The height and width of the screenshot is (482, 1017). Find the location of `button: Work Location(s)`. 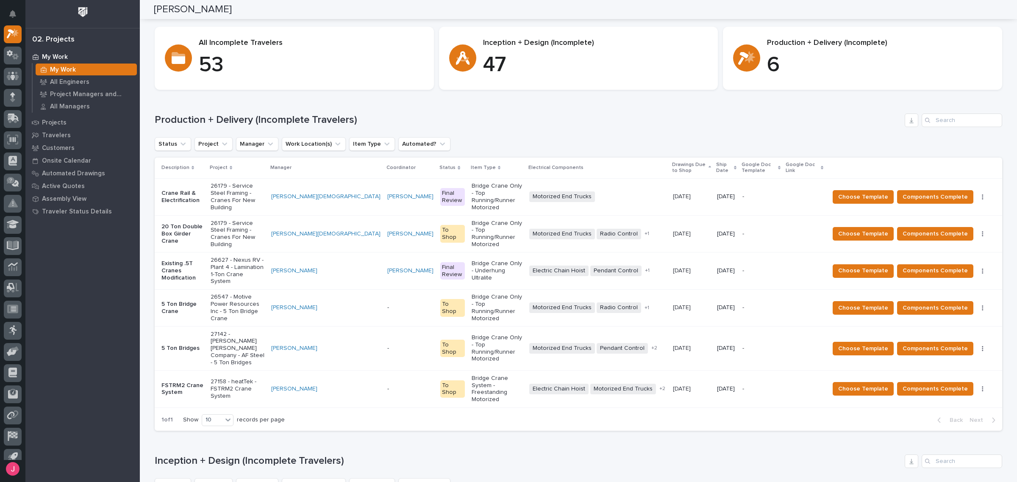

button: Work Location(s) is located at coordinates (314, 144).